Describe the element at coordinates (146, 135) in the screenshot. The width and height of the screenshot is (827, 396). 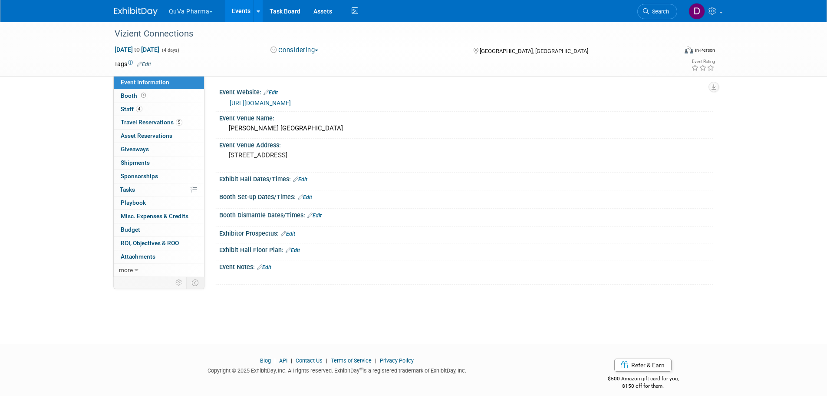
I see `span: Asset Reservations` at that location.